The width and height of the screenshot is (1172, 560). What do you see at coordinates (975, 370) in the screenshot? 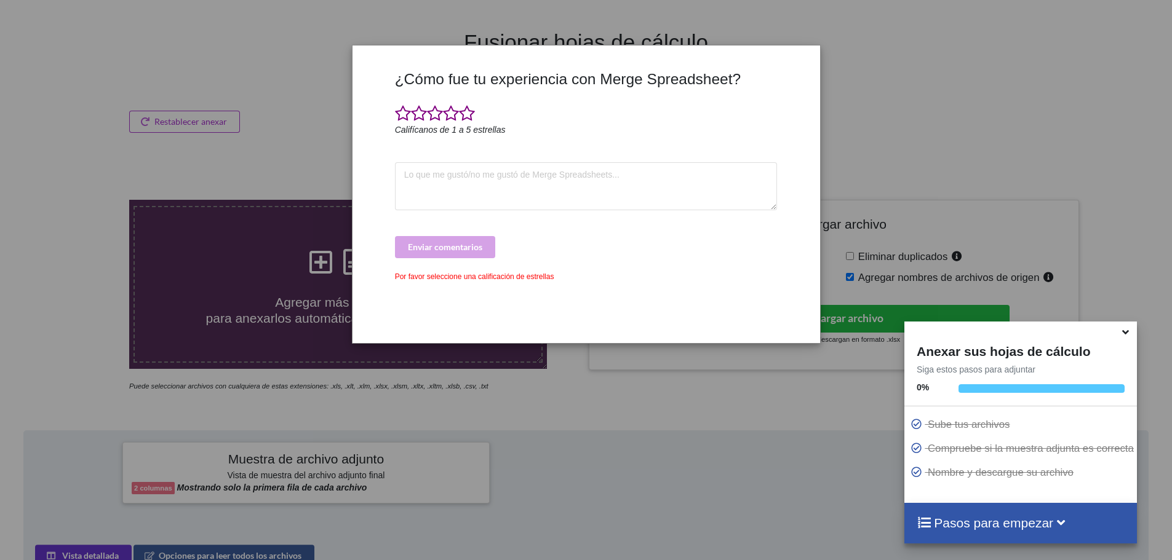
I see `font: Siga estos pasos para adjuntar` at bounding box center [975, 370].